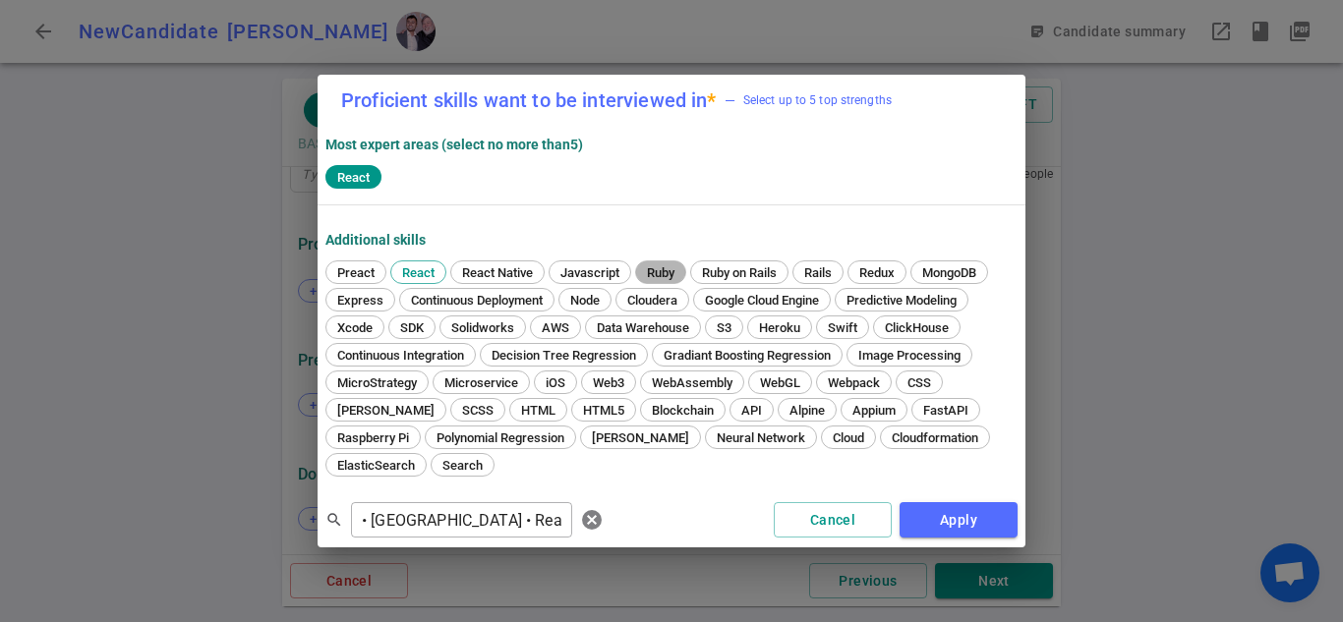  What do you see at coordinates (946, 410) in the screenshot?
I see `span: FastAPI` at bounding box center [946, 410].